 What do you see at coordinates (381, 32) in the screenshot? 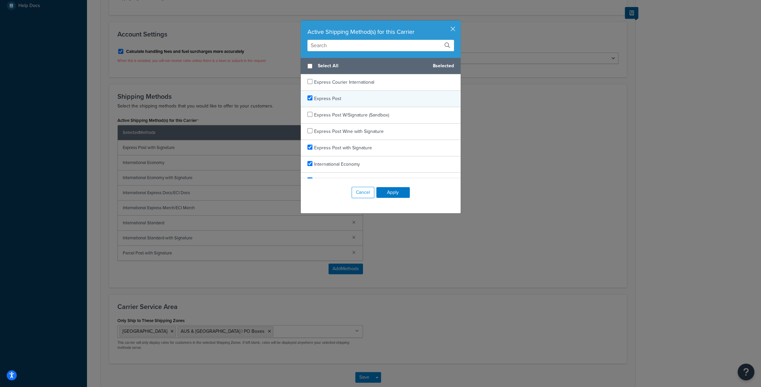
I see `div: Active Shipping Method(s) for this Carrier` at bounding box center [381, 32].